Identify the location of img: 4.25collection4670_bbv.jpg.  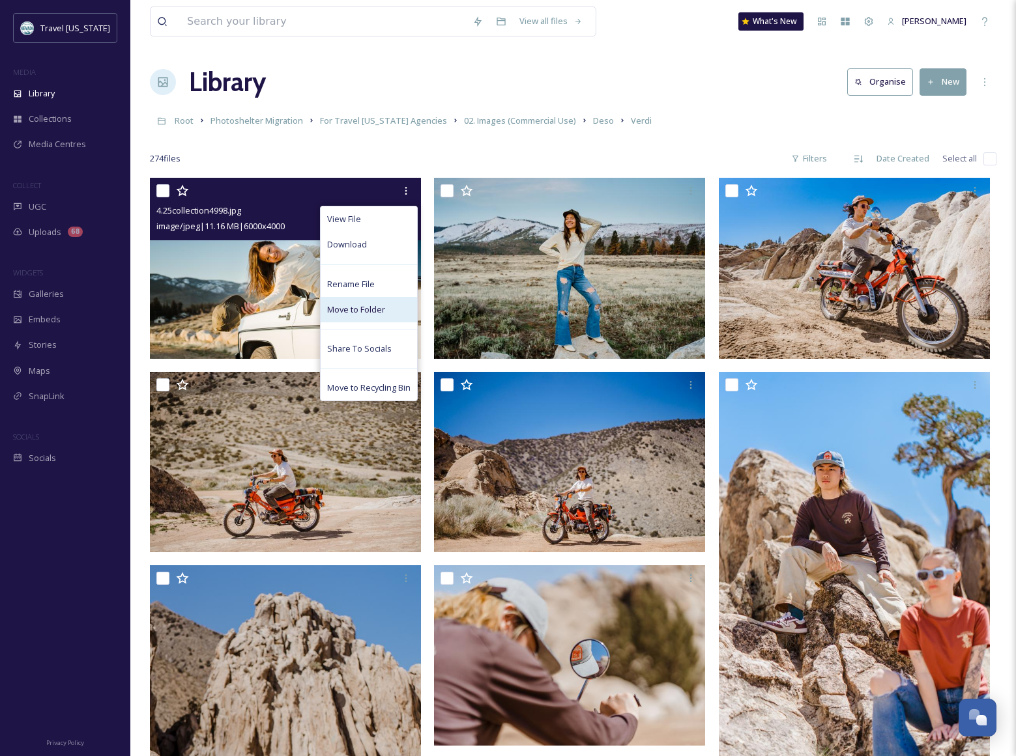
(569, 268).